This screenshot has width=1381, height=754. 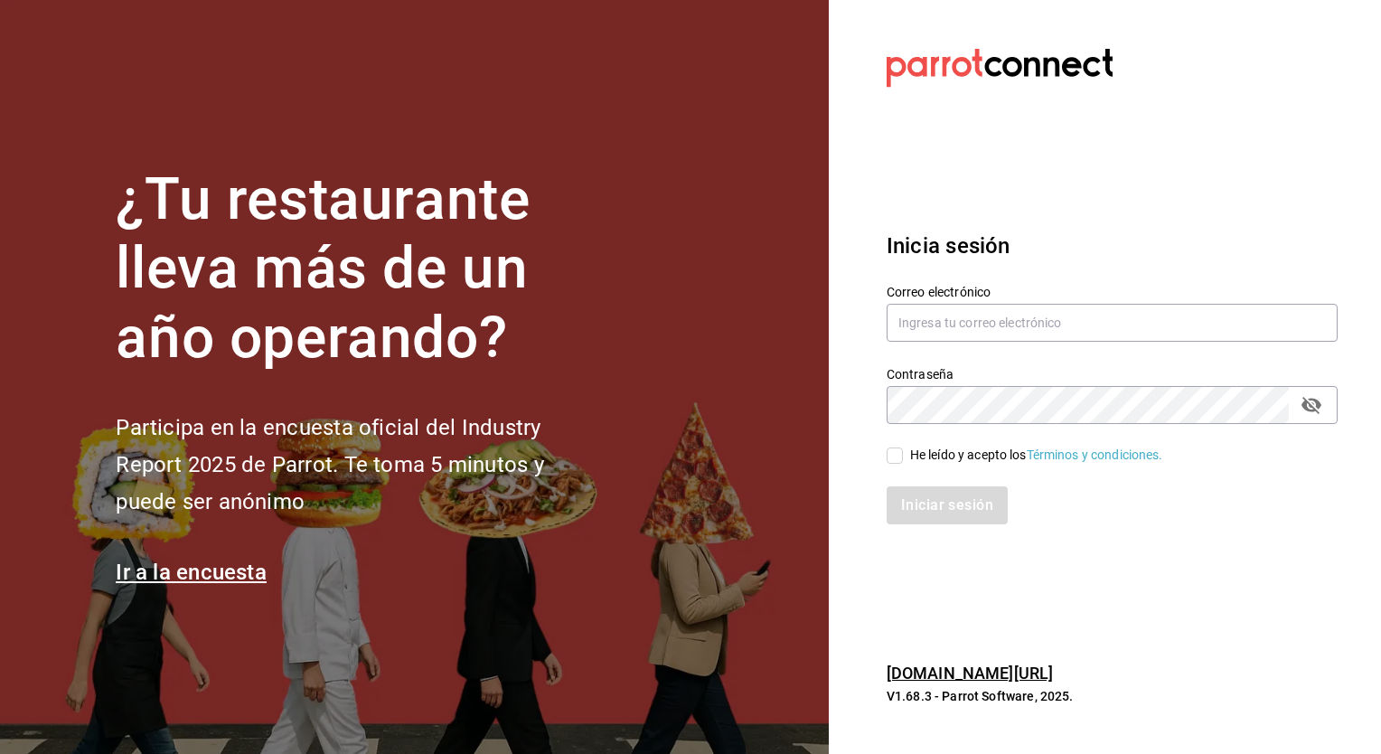 I want to click on input: Ingresa tu correo electrónico, so click(x=1112, y=323).